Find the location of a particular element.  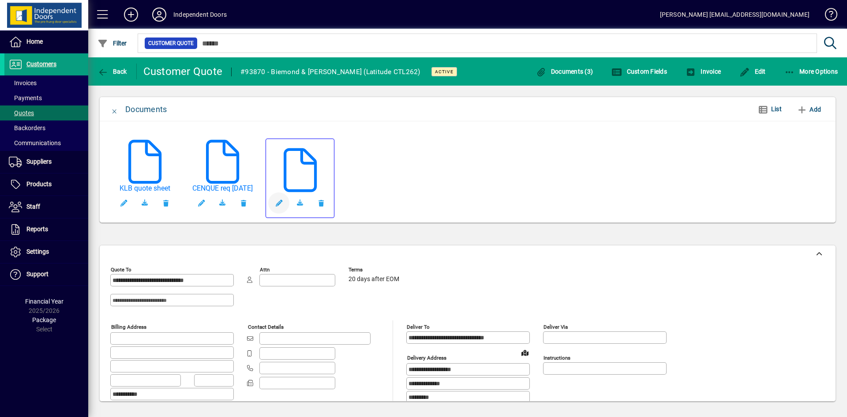

a: Backorders is located at coordinates (46, 128).